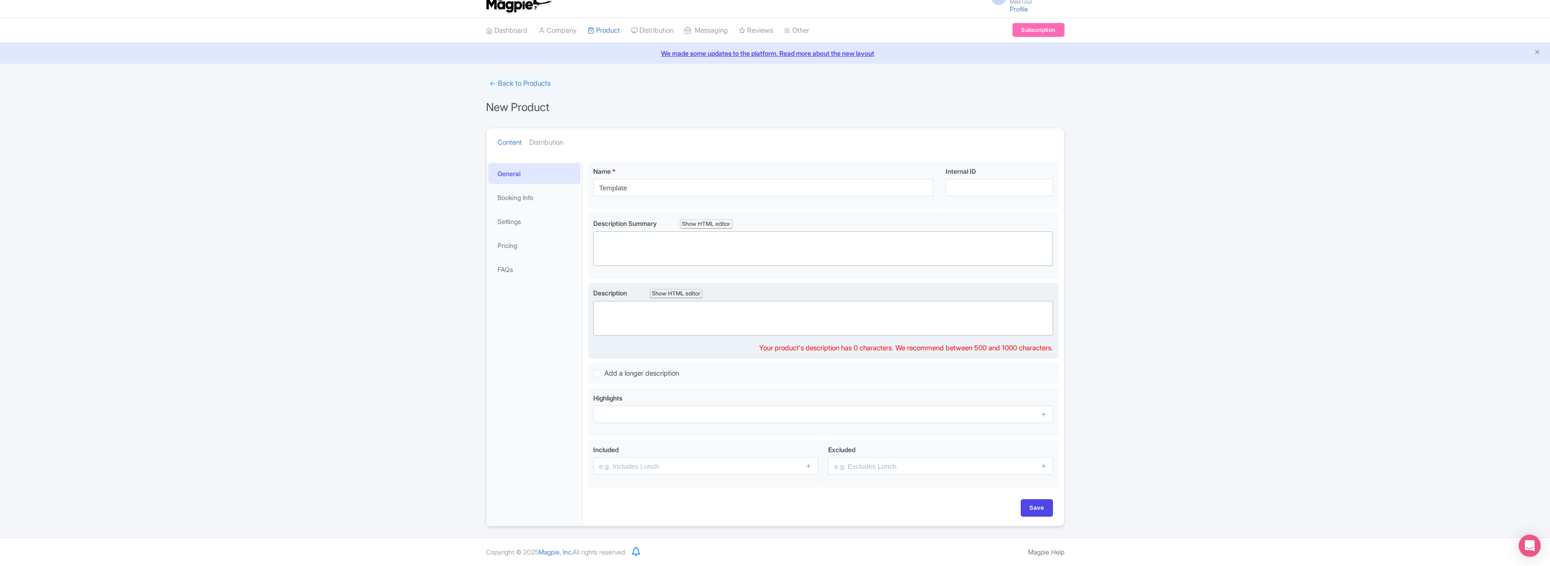  What do you see at coordinates (606, 449) in the screenshot?
I see `span: Included` at bounding box center [606, 449].